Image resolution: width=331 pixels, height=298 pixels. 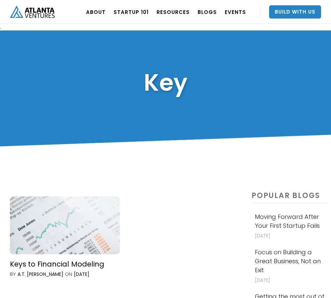 What do you see at coordinates (235, 12) in the screenshot?
I see `a: EVENTS` at bounding box center [235, 12].